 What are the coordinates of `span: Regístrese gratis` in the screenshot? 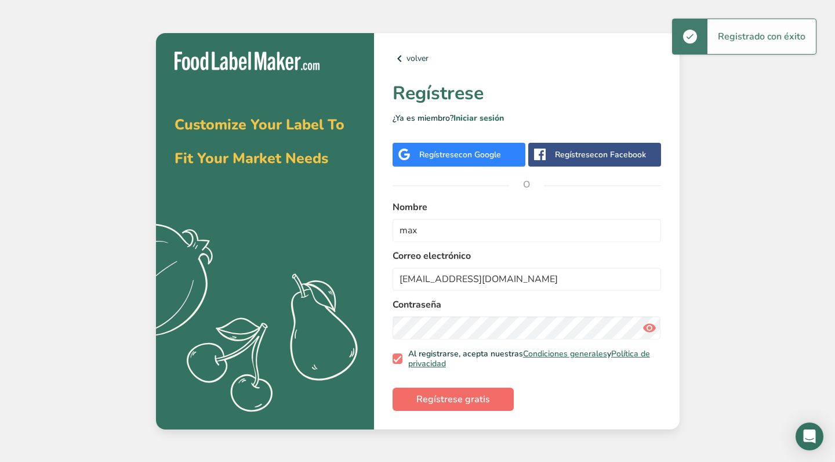 It's located at (453, 399).